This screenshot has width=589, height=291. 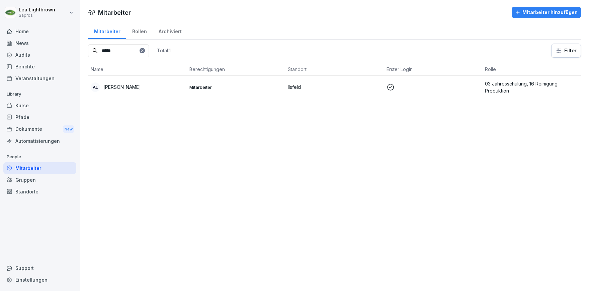 What do you see at coordinates (40, 55) in the screenshot?
I see `a: Audits` at bounding box center [40, 55].